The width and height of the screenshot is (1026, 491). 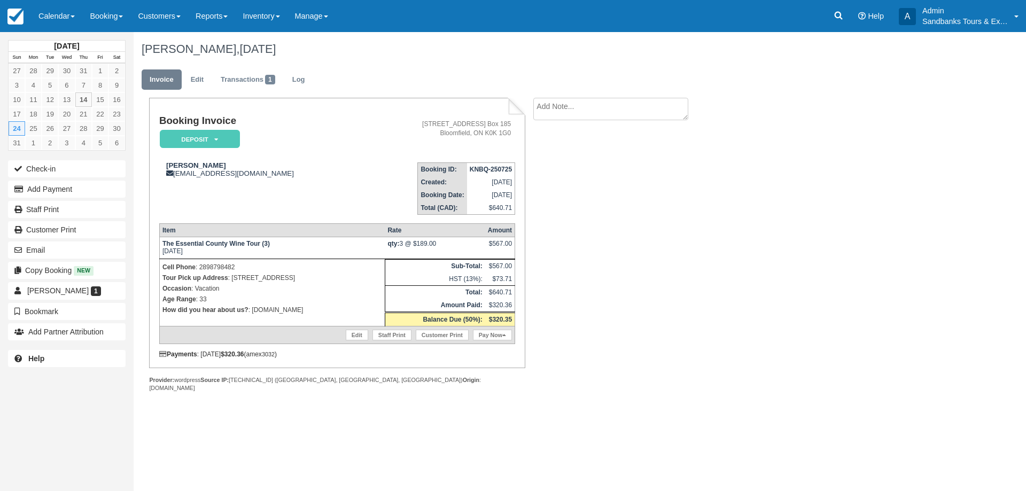 I want to click on th: Total (CAD):, so click(x=442, y=208).